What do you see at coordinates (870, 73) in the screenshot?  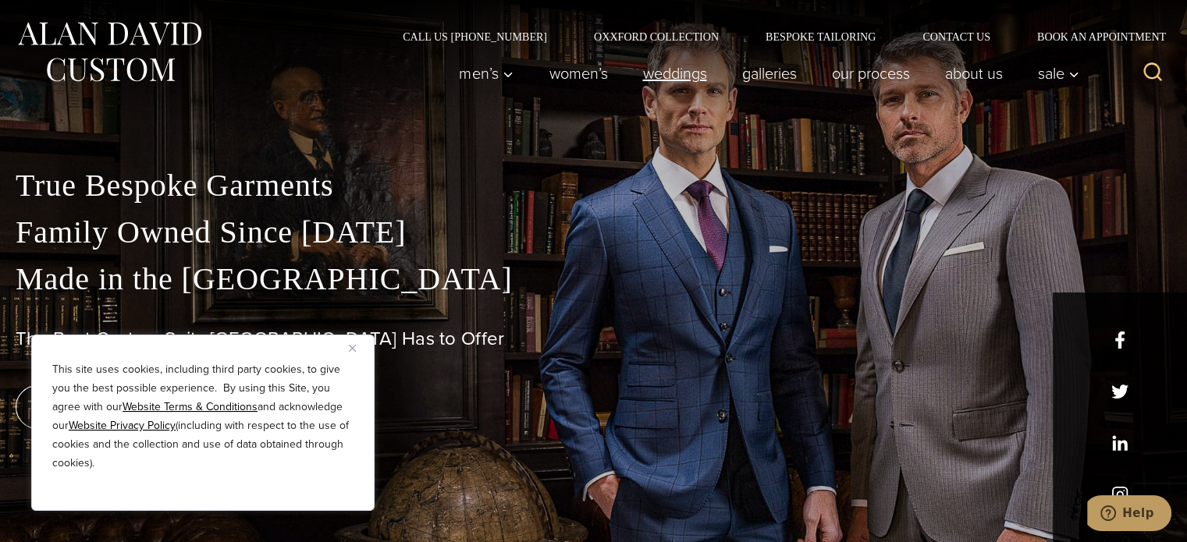 I see `a: Our Process` at bounding box center [870, 73].